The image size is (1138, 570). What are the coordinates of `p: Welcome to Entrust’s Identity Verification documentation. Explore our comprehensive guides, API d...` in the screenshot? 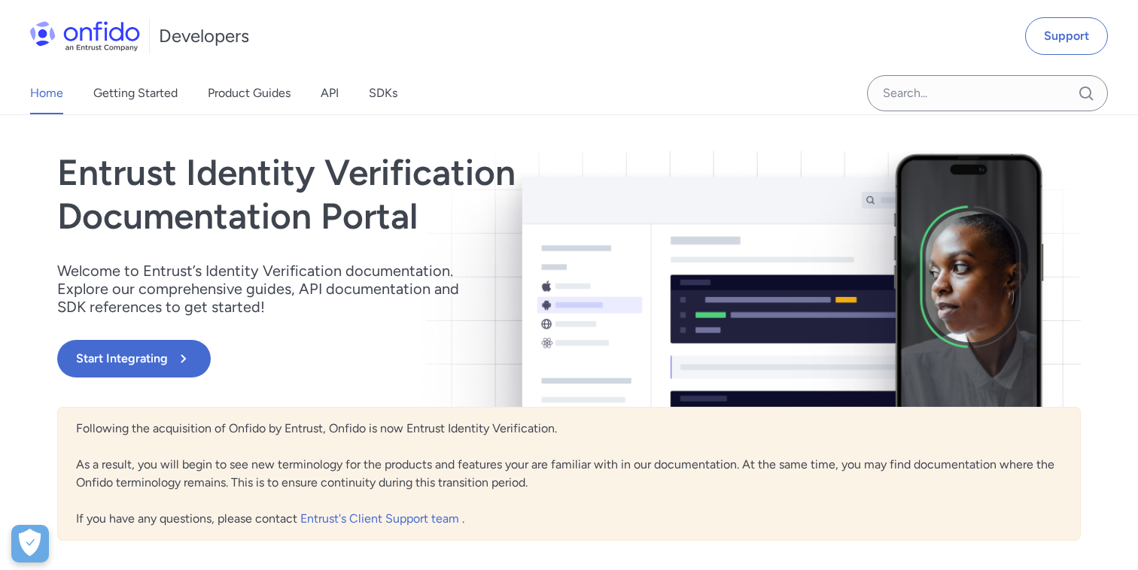 It's located at (268, 289).